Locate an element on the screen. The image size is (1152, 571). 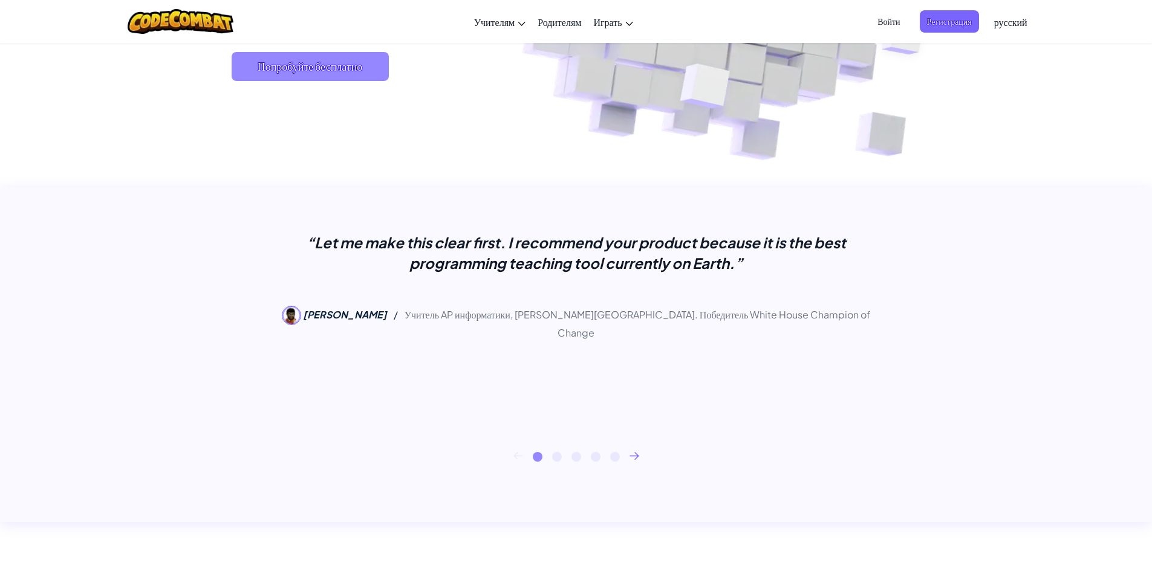
span: Попробуйте бесплатно is located at coordinates (310, 66).